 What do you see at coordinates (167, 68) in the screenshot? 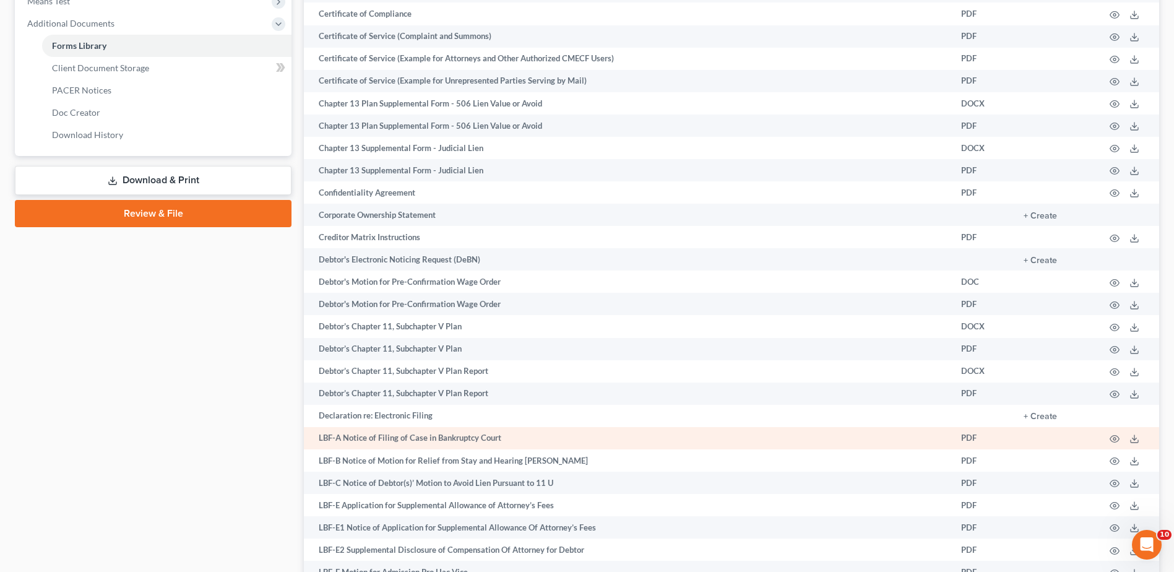
I see `a: Client Document Storage` at bounding box center [167, 68].